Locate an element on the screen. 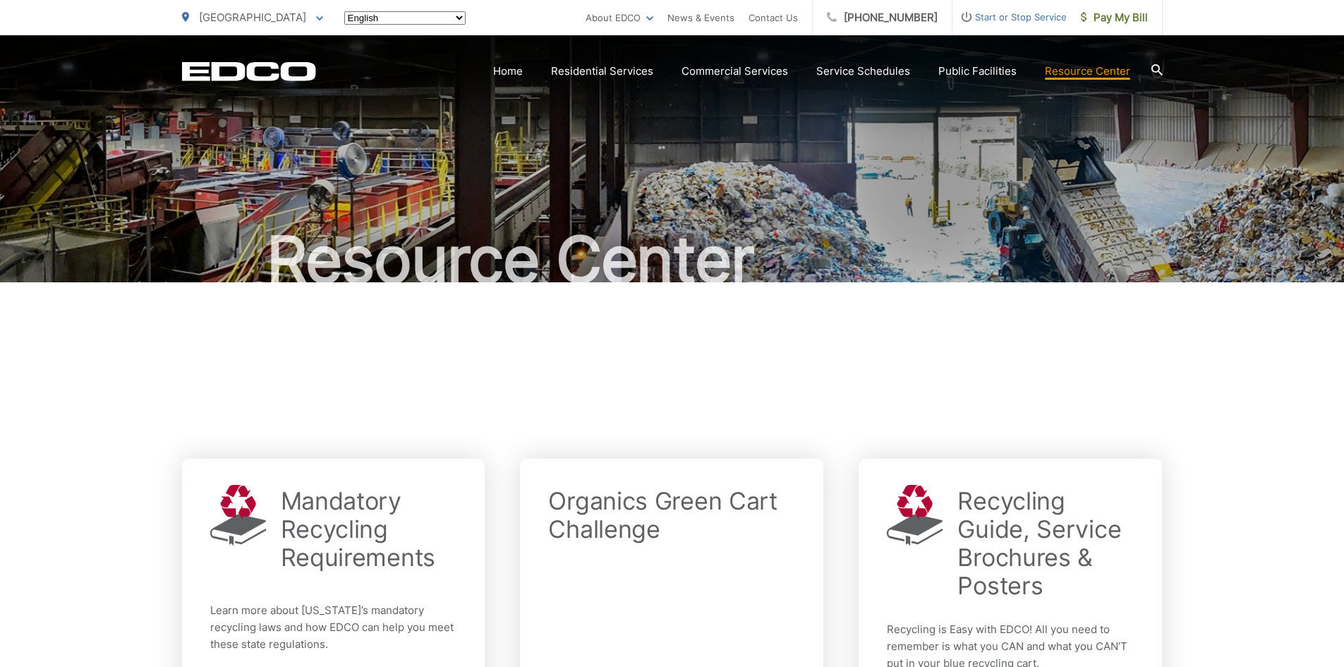 The image size is (1344, 667). span: Pay My Bill is located at coordinates (1114, 18).